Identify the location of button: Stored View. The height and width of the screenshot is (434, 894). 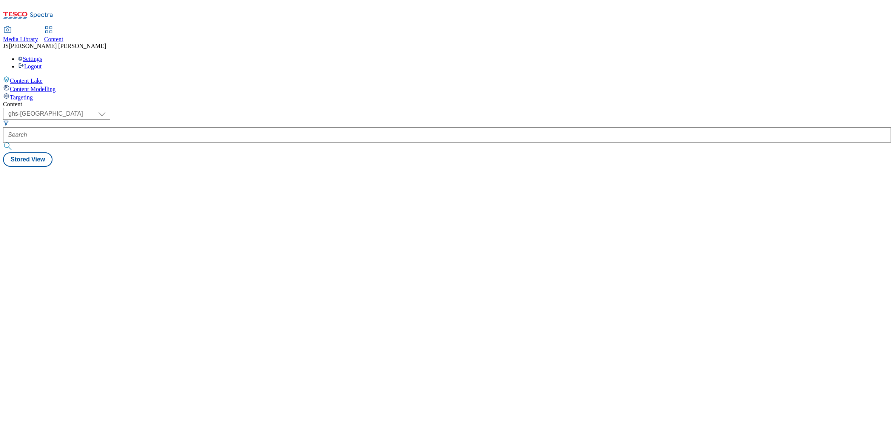
(28, 159).